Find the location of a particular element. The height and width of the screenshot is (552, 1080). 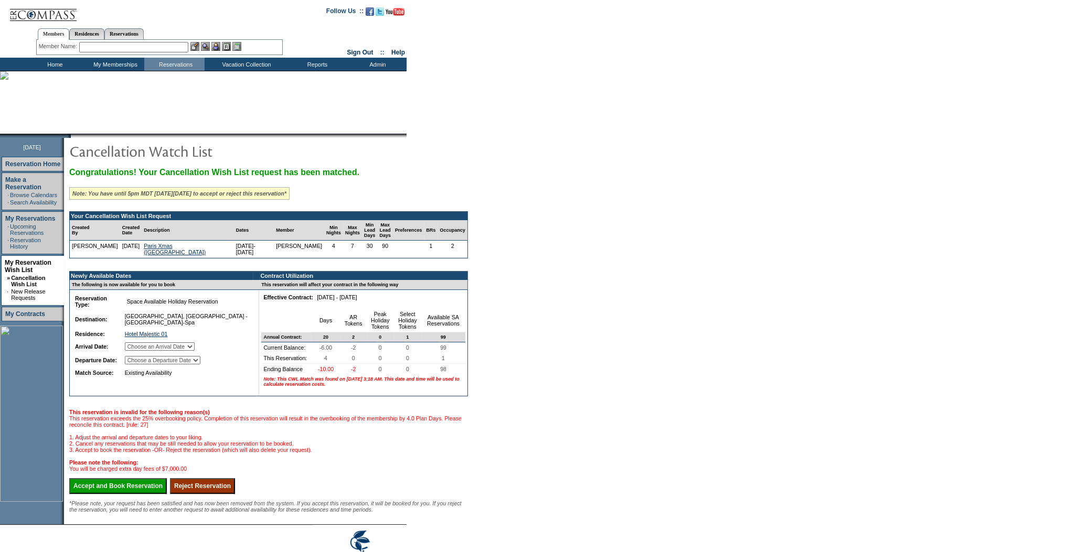

td: Annual Contract: is located at coordinates (286, 337).